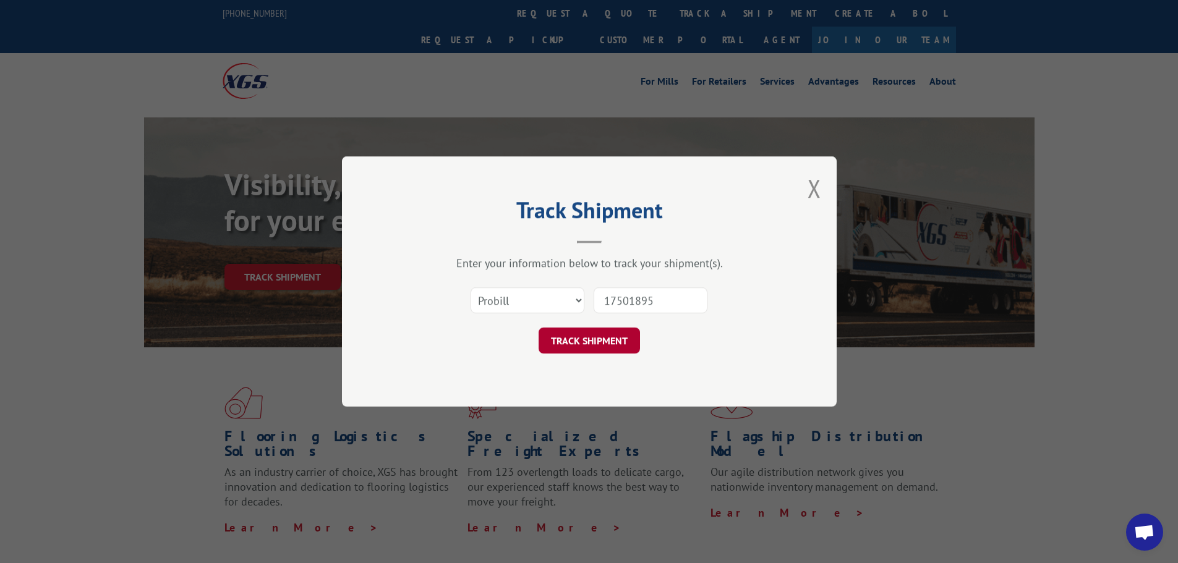 The height and width of the screenshot is (563, 1178). What do you see at coordinates (814, 188) in the screenshot?
I see `button: Close modal` at bounding box center [814, 188].